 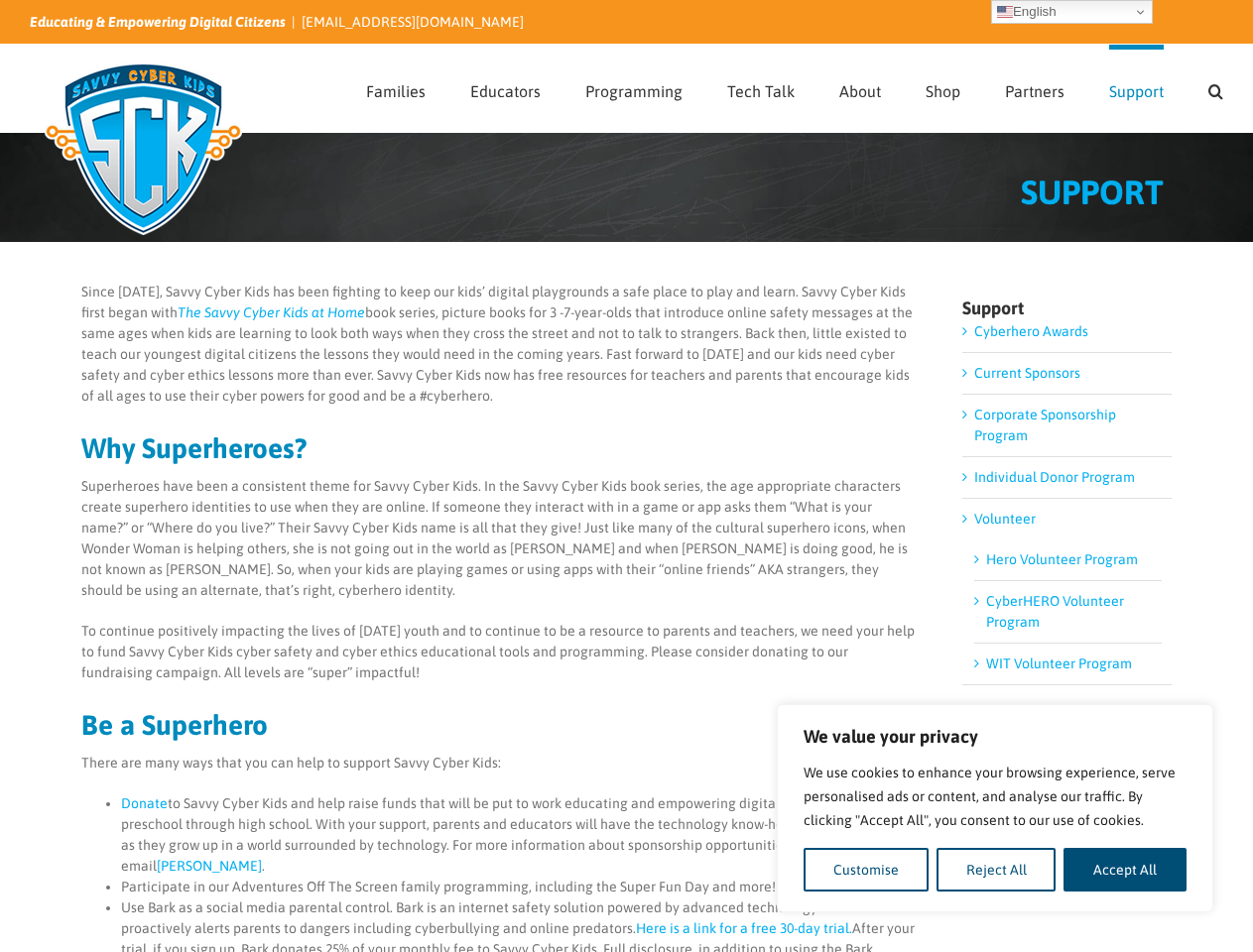 I want to click on span: Educators, so click(x=505, y=91).